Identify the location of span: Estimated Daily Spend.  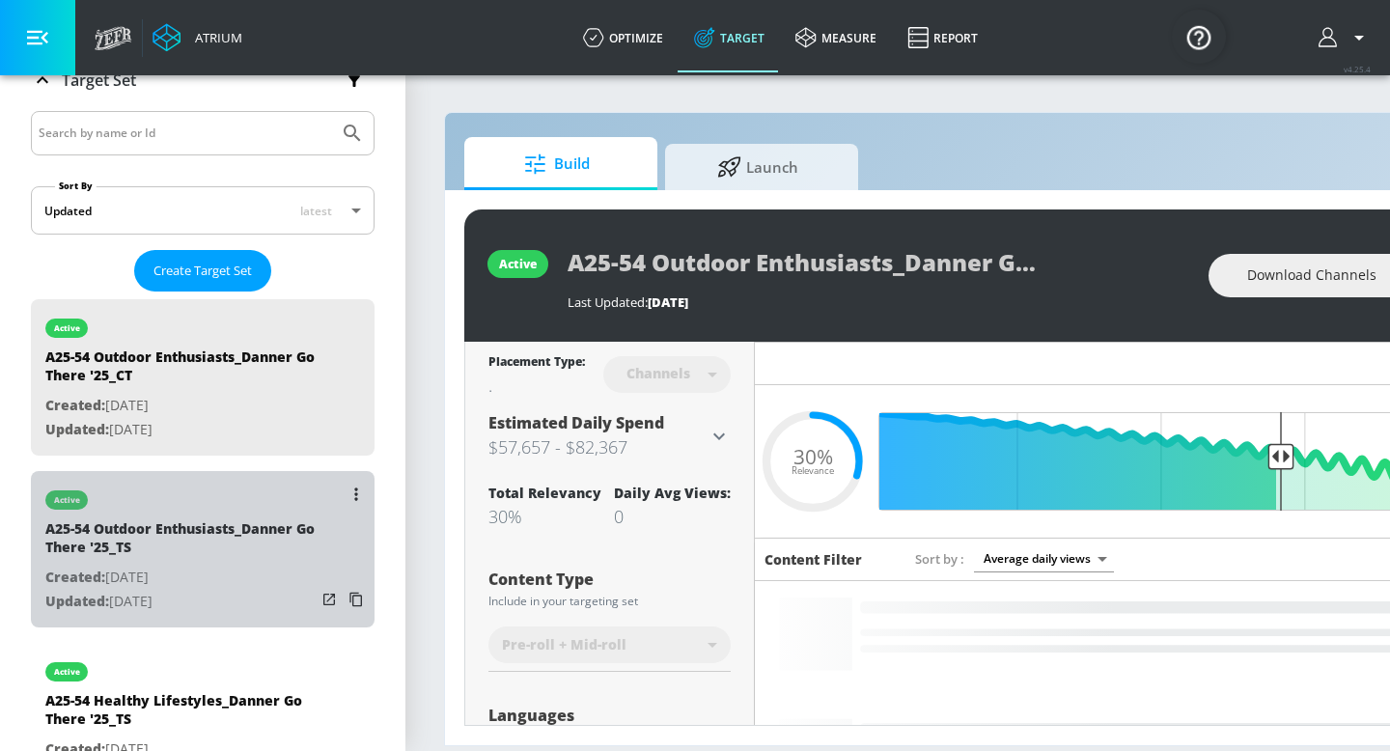
(576, 423).